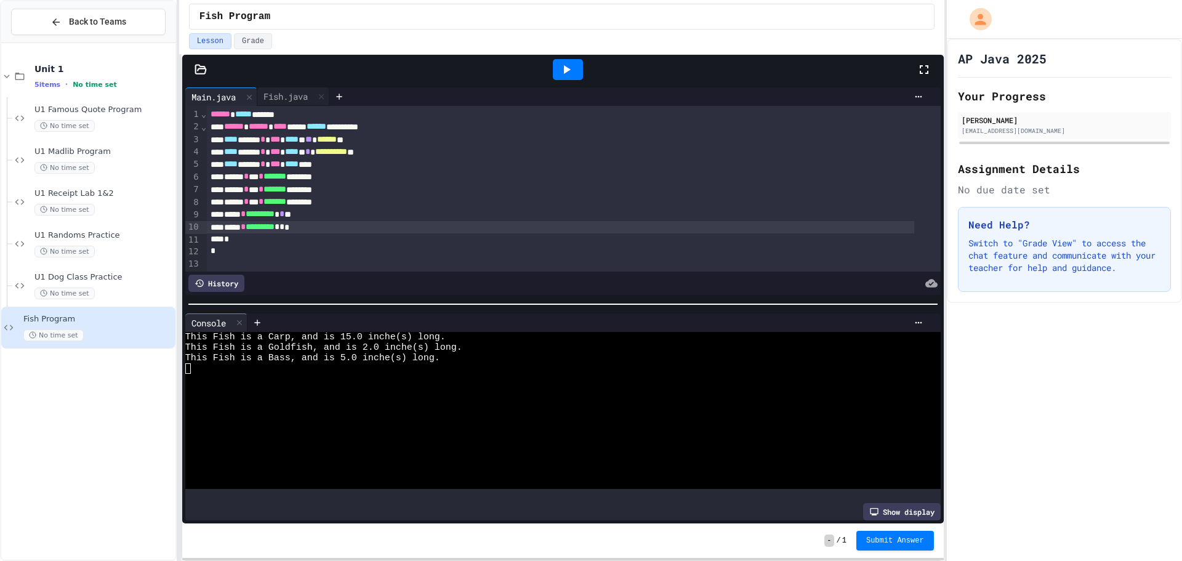 This screenshot has width=1182, height=561. What do you see at coordinates (1064, 225) in the screenshot?
I see `h3: Need Help?` at bounding box center [1064, 225].